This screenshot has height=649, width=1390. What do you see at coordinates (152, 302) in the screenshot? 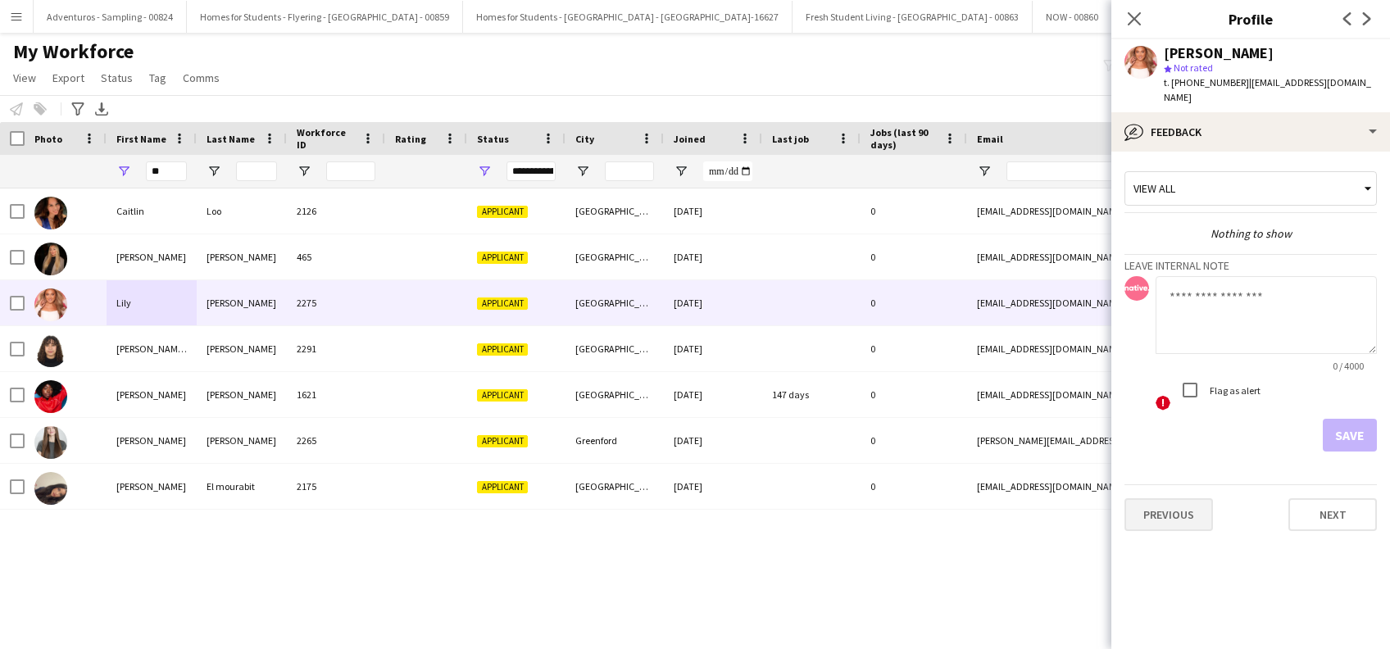
I see `div: Lily` at bounding box center [152, 302].